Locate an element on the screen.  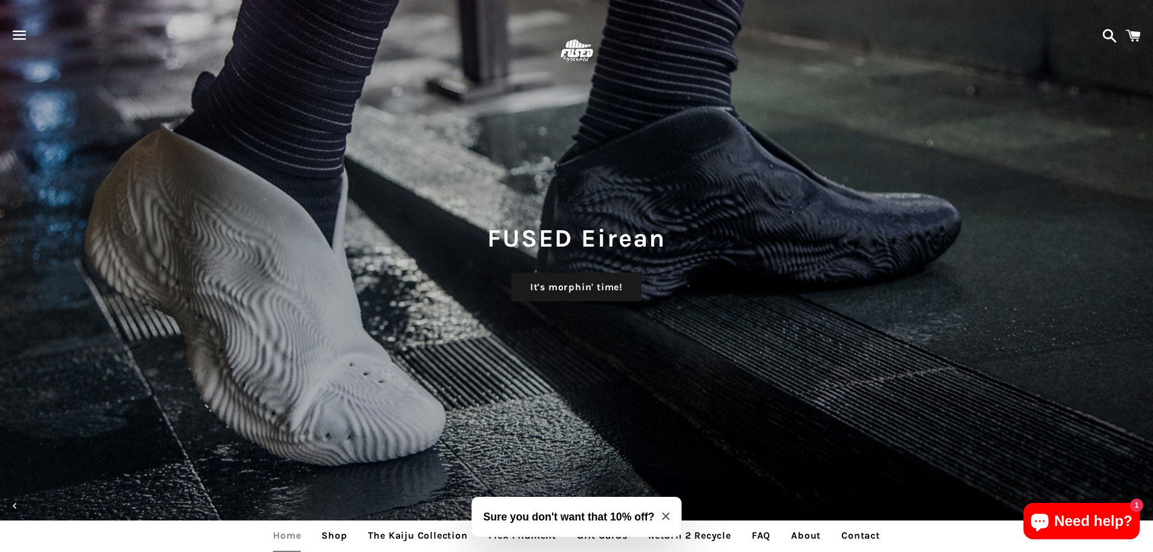
button: Previous slide is located at coordinates (15, 506).